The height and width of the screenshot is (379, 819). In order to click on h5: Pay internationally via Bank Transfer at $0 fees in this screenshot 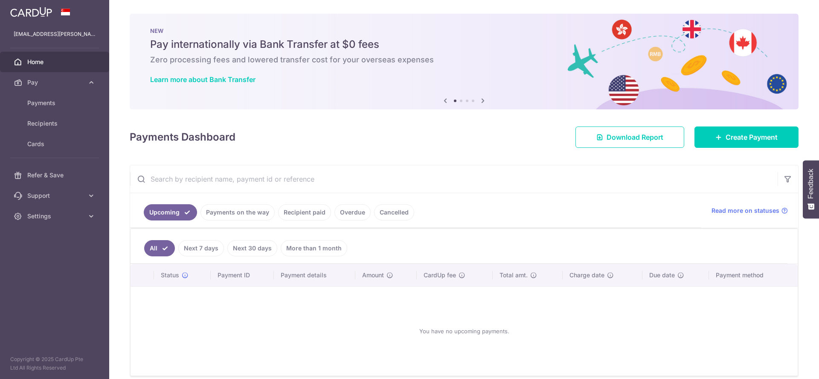, I will do `click(464, 44)`.